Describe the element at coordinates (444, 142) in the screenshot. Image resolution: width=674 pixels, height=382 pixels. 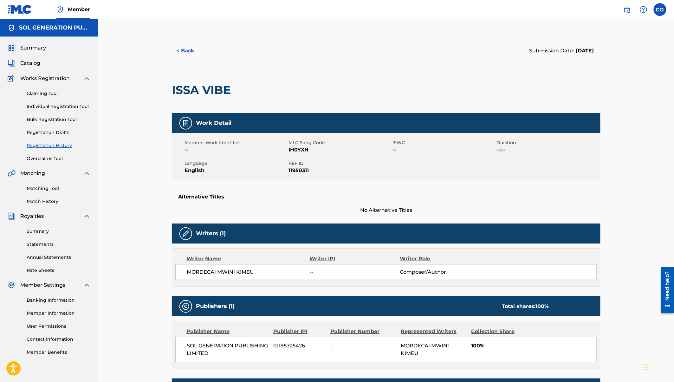
I see `span: ISWC` at that location.